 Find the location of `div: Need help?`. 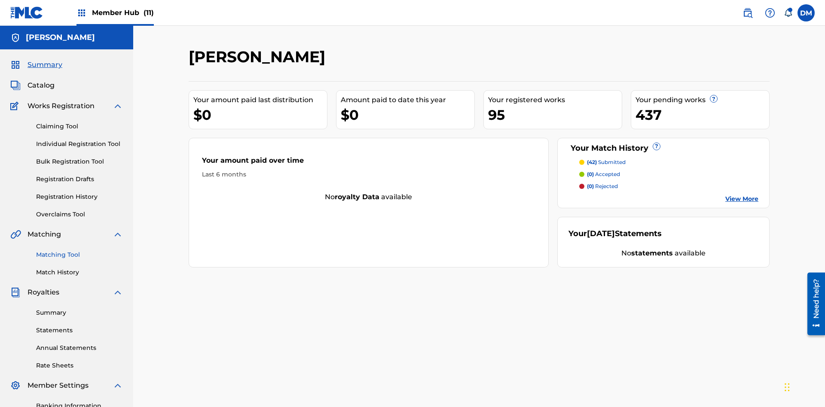

div: Need help? is located at coordinates (15, 30).